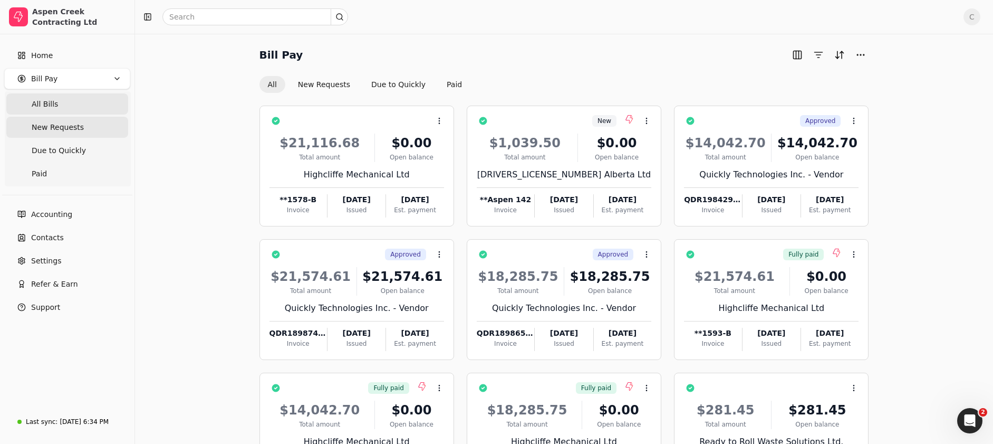  Describe the element at coordinates (67, 307) in the screenshot. I see `button: Support` at that location.